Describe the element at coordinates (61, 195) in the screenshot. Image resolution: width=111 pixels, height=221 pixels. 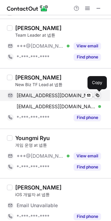
I see `div: iOS 개발자 at 넵튠` at that location.